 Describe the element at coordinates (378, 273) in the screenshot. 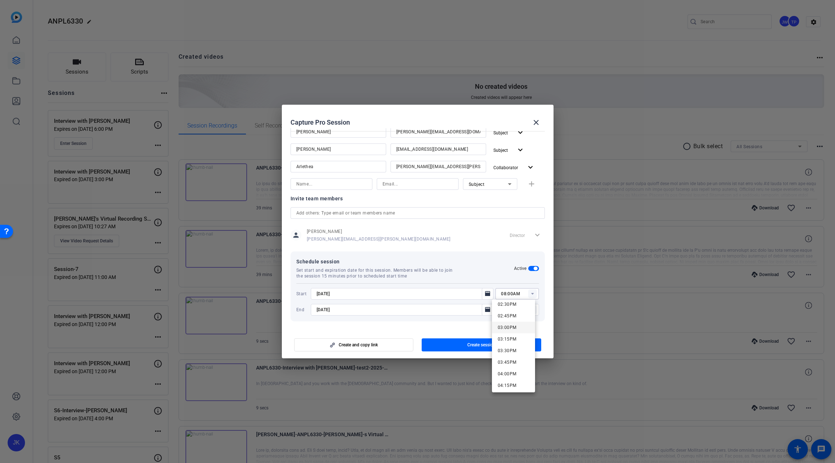

I see `span: Set start and expiration date for this session. Members will be able to join the session 15 minut...` at that location.